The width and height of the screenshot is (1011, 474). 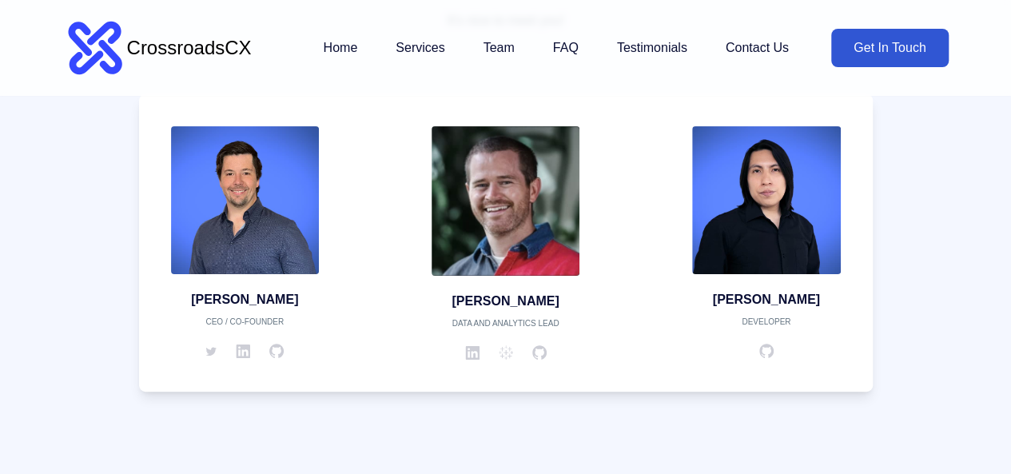 I want to click on a: Team, so click(x=499, y=48).